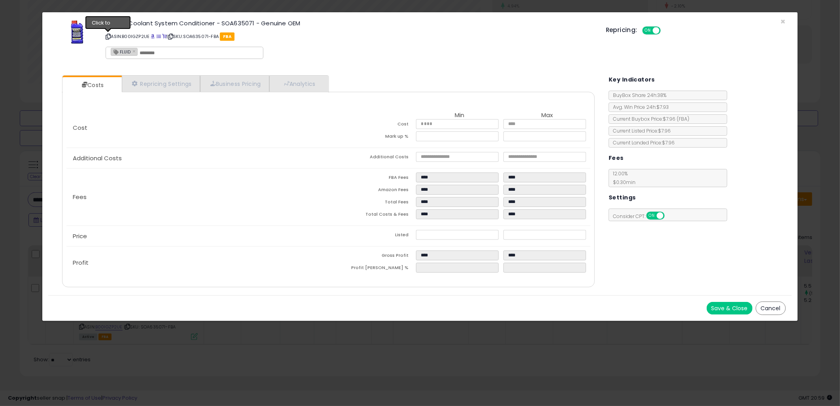  Describe the element at coordinates (350, 23) in the screenshot. I see `h3: Subaru Coolant System Conditioner - SOA635071 - Genuine OEM` at that location.